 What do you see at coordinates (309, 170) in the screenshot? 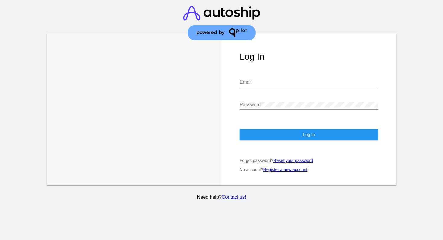
I see `p: No account?` at bounding box center [309, 170].